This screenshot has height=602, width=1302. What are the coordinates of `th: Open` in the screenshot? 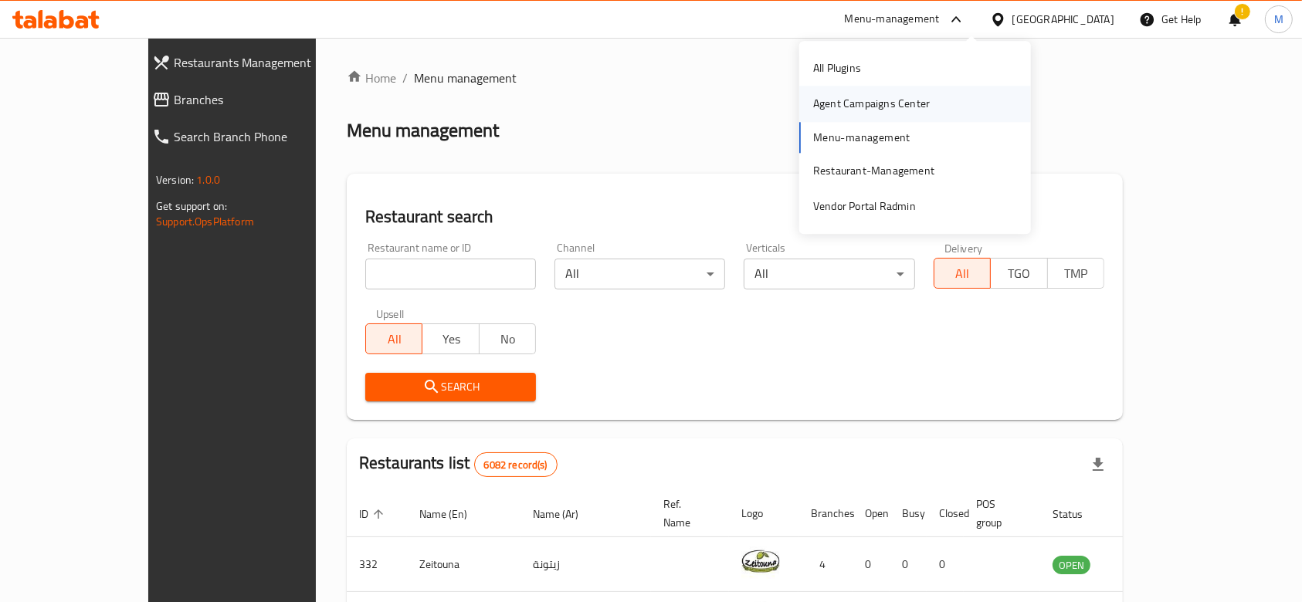 It's located at (871, 513).